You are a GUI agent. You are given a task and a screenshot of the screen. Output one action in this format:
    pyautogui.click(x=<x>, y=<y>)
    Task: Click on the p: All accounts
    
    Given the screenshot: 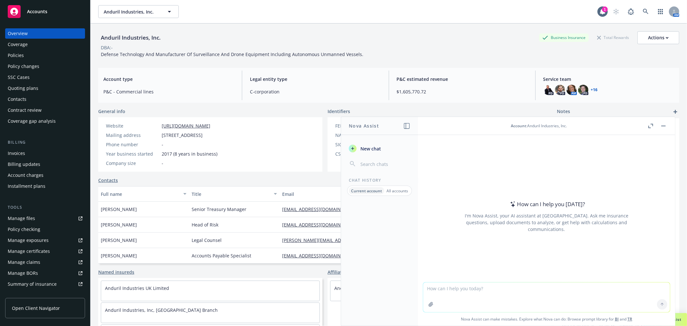 What is the action you would take?
    pyautogui.click(x=397, y=191)
    